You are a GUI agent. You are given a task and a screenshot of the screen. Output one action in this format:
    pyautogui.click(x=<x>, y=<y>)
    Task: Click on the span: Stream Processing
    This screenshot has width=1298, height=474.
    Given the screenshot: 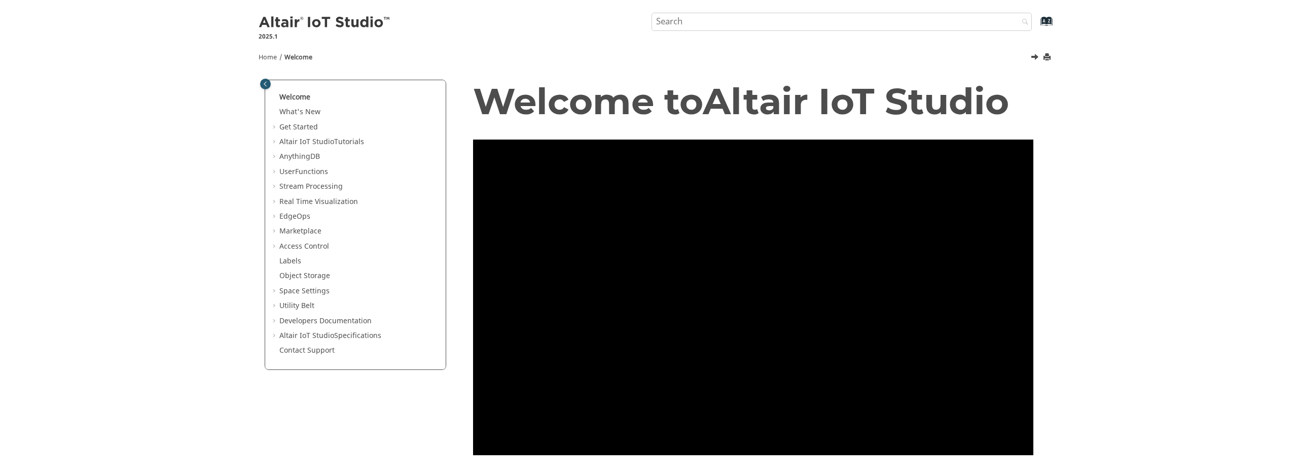 What is the action you would take?
    pyautogui.click(x=311, y=186)
    